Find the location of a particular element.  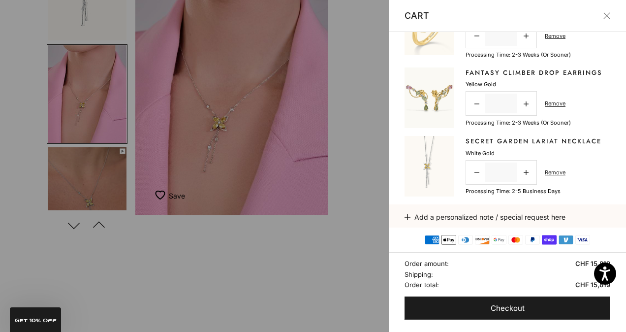

button: Checkout is located at coordinates (508, 308).